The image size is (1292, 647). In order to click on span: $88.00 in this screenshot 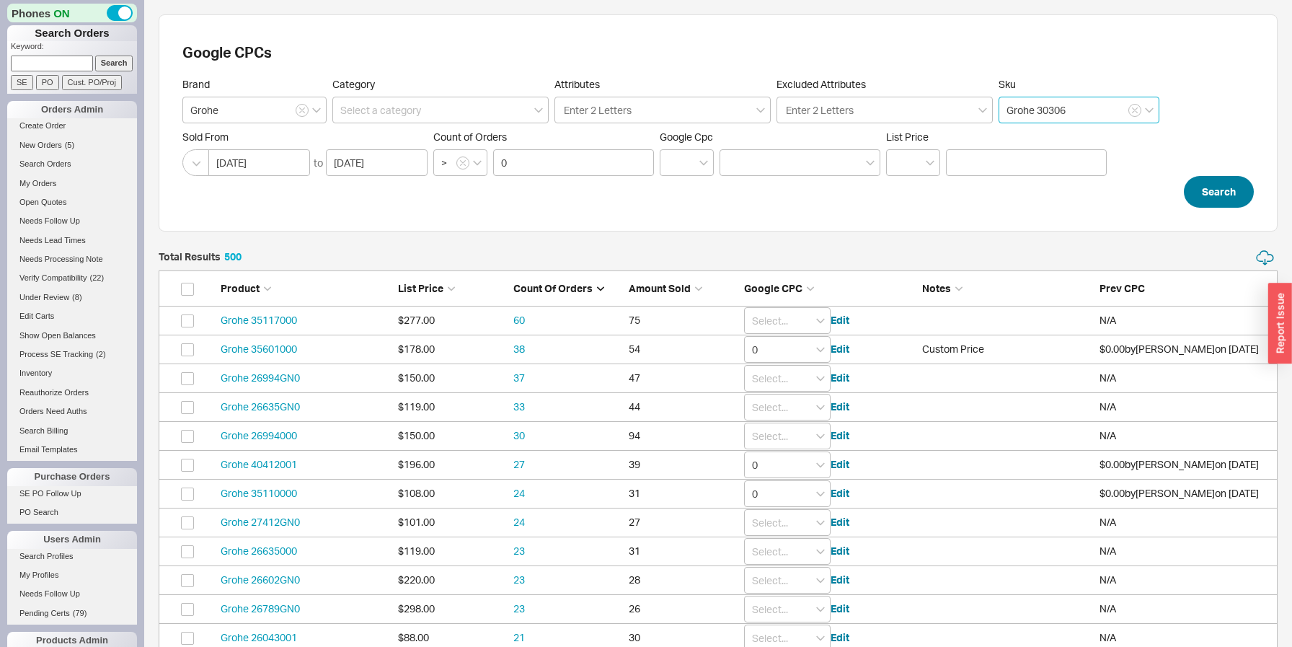, I will do `click(413, 637)`.